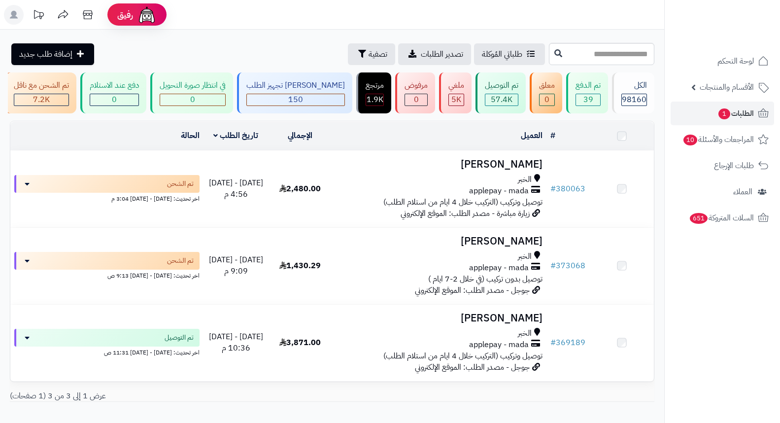  I want to click on span: 5K, so click(456, 100).